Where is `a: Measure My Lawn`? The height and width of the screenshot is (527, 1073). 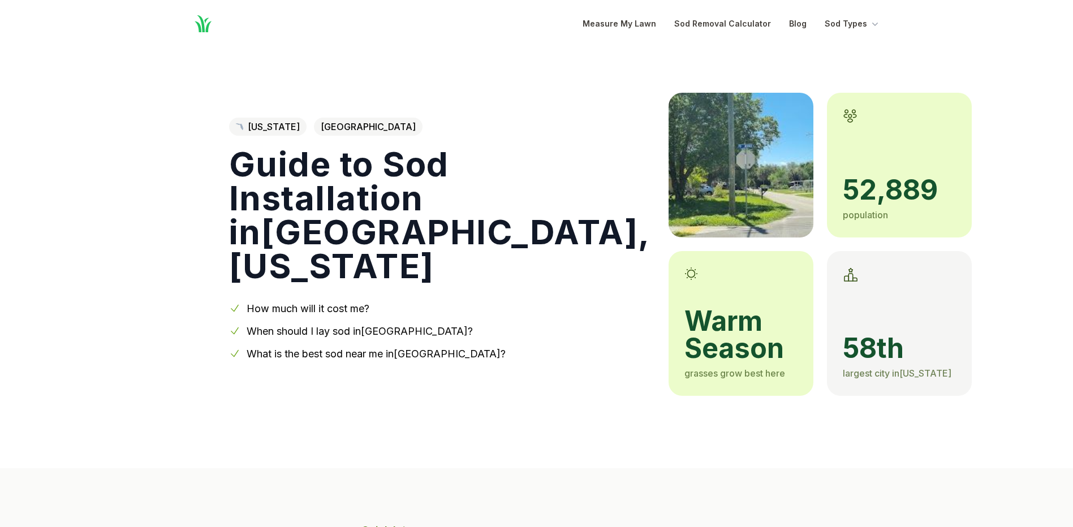
a: Measure My Lawn is located at coordinates (620, 24).